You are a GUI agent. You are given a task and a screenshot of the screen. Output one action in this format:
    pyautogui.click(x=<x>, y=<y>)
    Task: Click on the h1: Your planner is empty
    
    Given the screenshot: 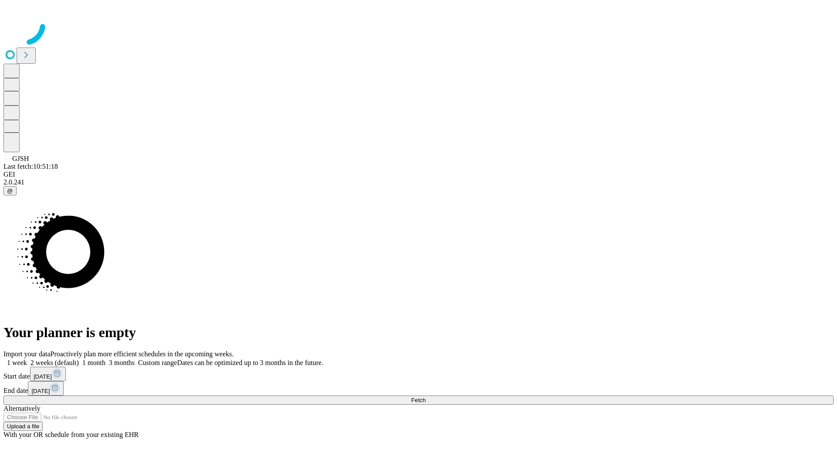 What is the action you would take?
    pyautogui.click(x=419, y=332)
    